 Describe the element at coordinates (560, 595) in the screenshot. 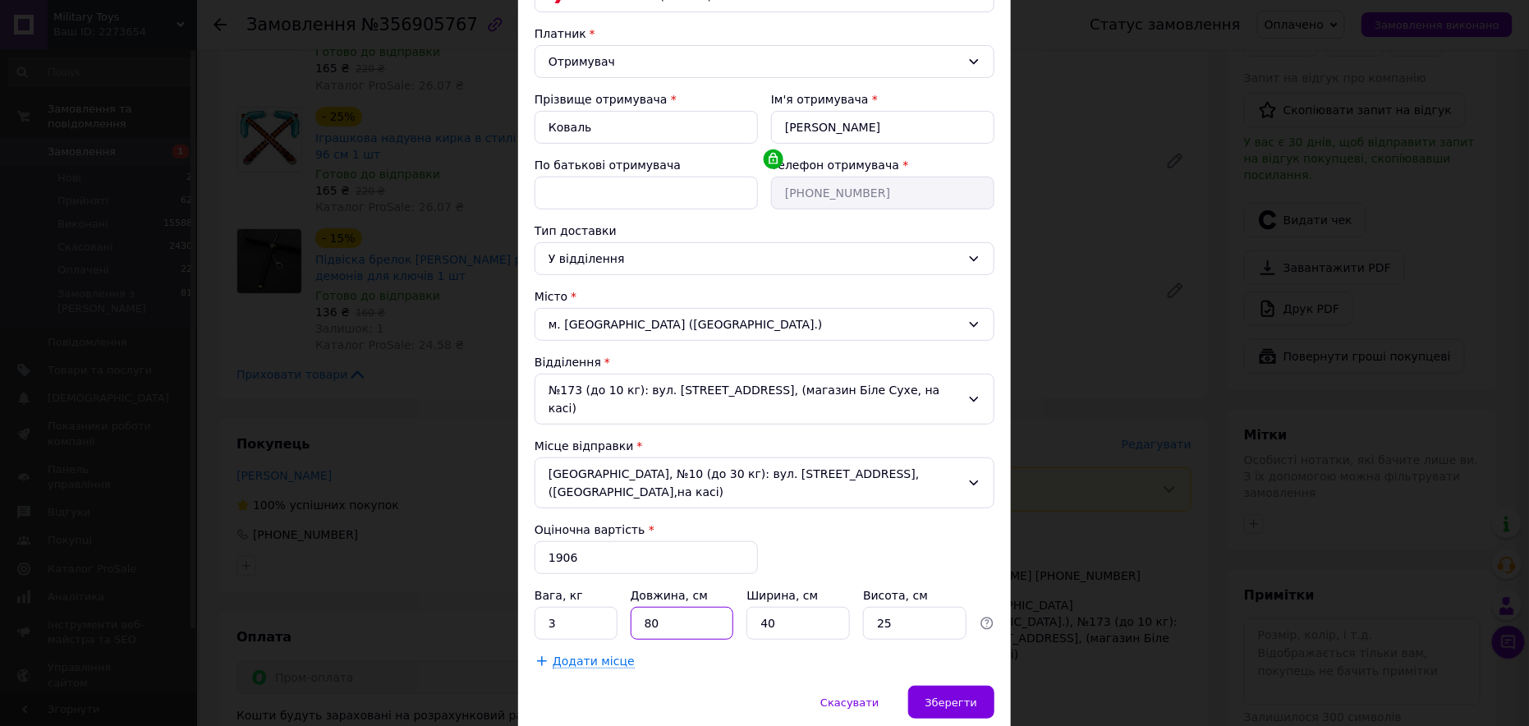

I see `label: Вага, кг` at that location.